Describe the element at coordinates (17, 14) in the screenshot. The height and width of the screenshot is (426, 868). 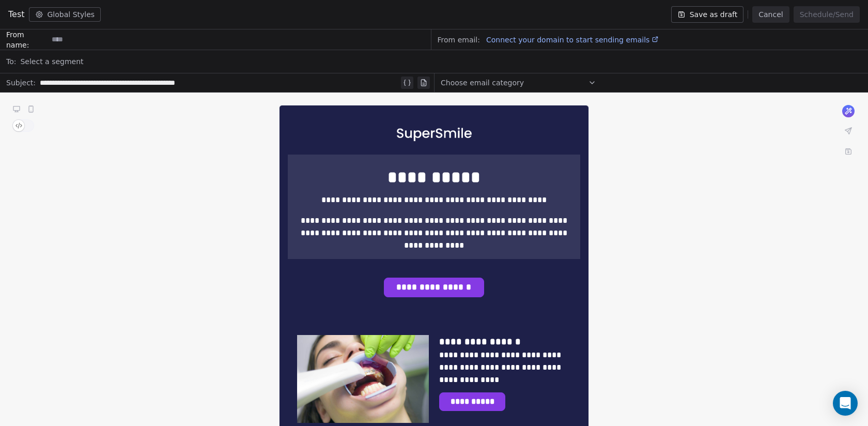
I see `span: Test` at that location.